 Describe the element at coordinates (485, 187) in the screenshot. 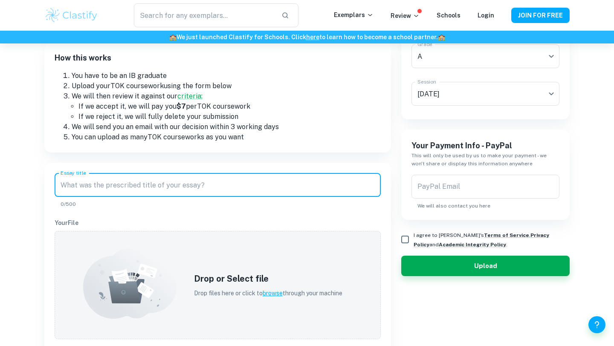

I see `input: We'll contact you here` at that location.